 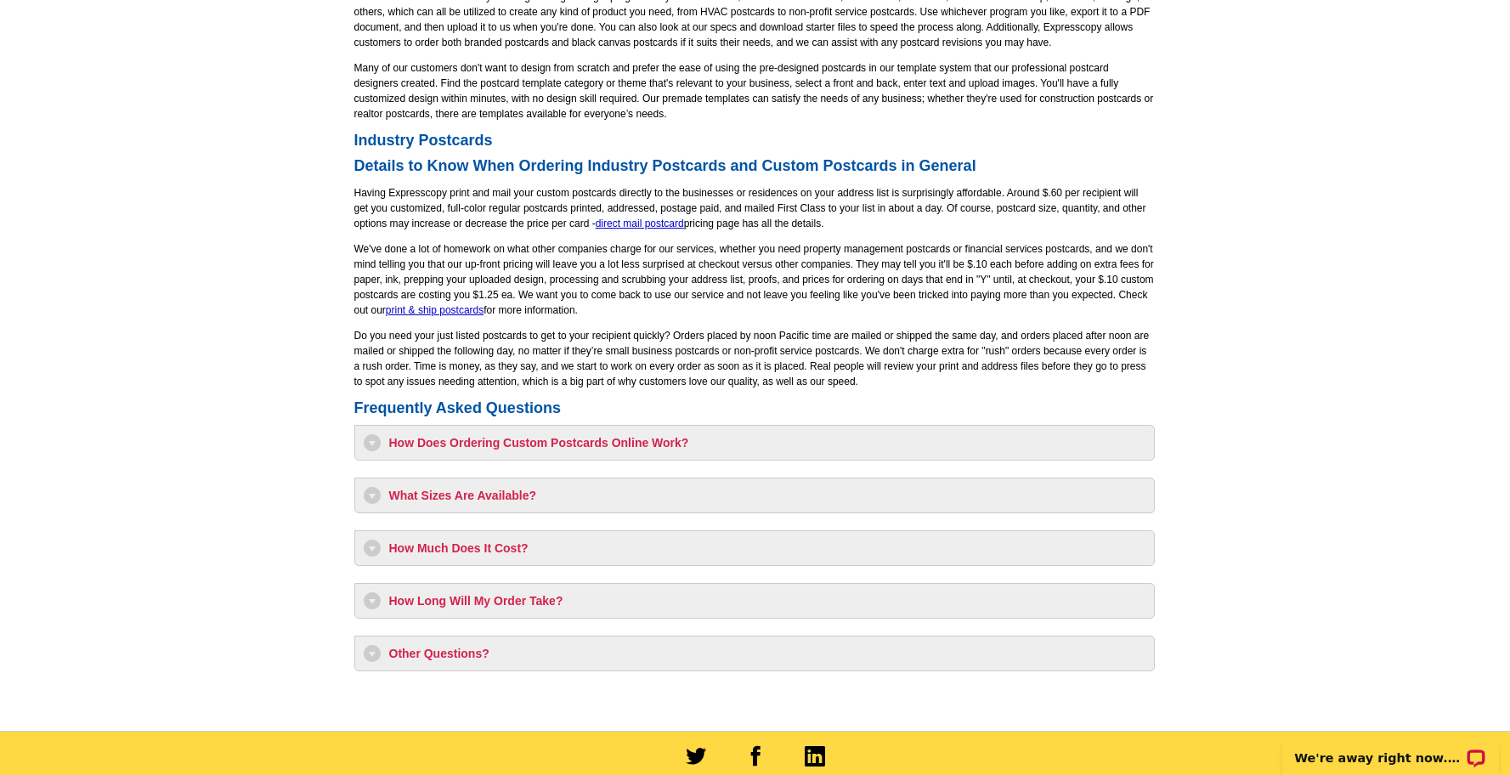 What do you see at coordinates (755, 443) in the screenshot?
I see `h3: How Does Ordering Custom Postcards Online Work?` at bounding box center [755, 443].